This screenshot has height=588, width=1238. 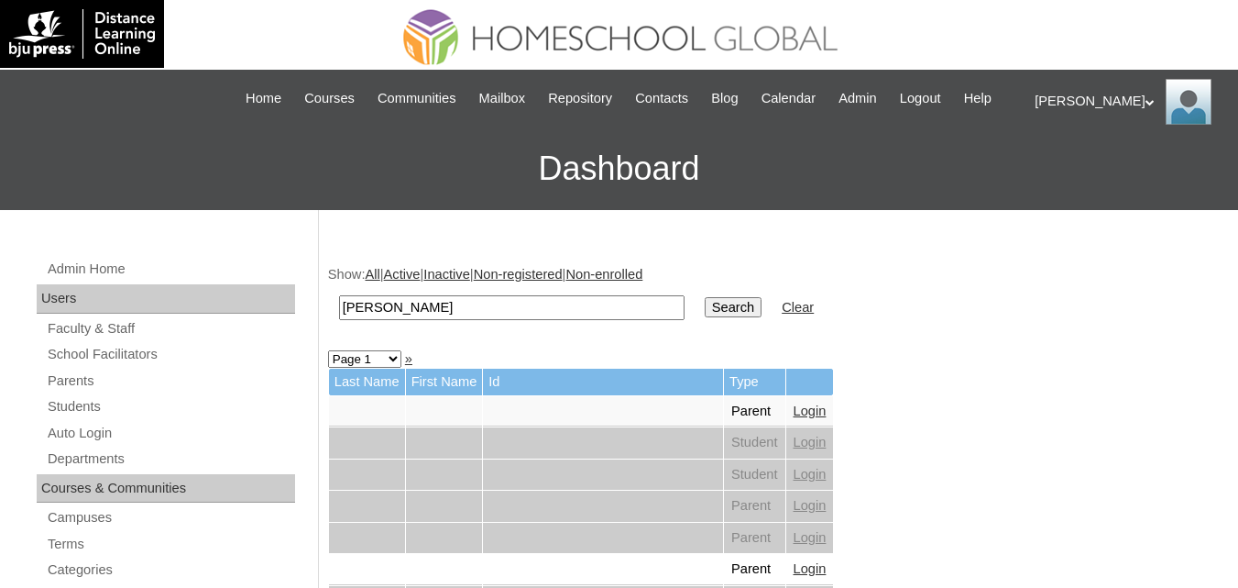 I want to click on a: Categories, so click(x=170, y=569).